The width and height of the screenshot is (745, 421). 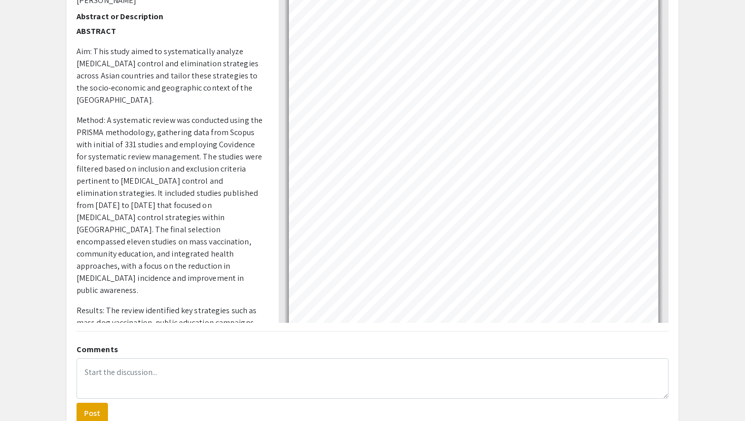 What do you see at coordinates (170, 206) in the screenshot?
I see `p: Method: A systematic review was conducted using the PRISMA methodology, gathering data from Scopu...` at bounding box center [170, 206].